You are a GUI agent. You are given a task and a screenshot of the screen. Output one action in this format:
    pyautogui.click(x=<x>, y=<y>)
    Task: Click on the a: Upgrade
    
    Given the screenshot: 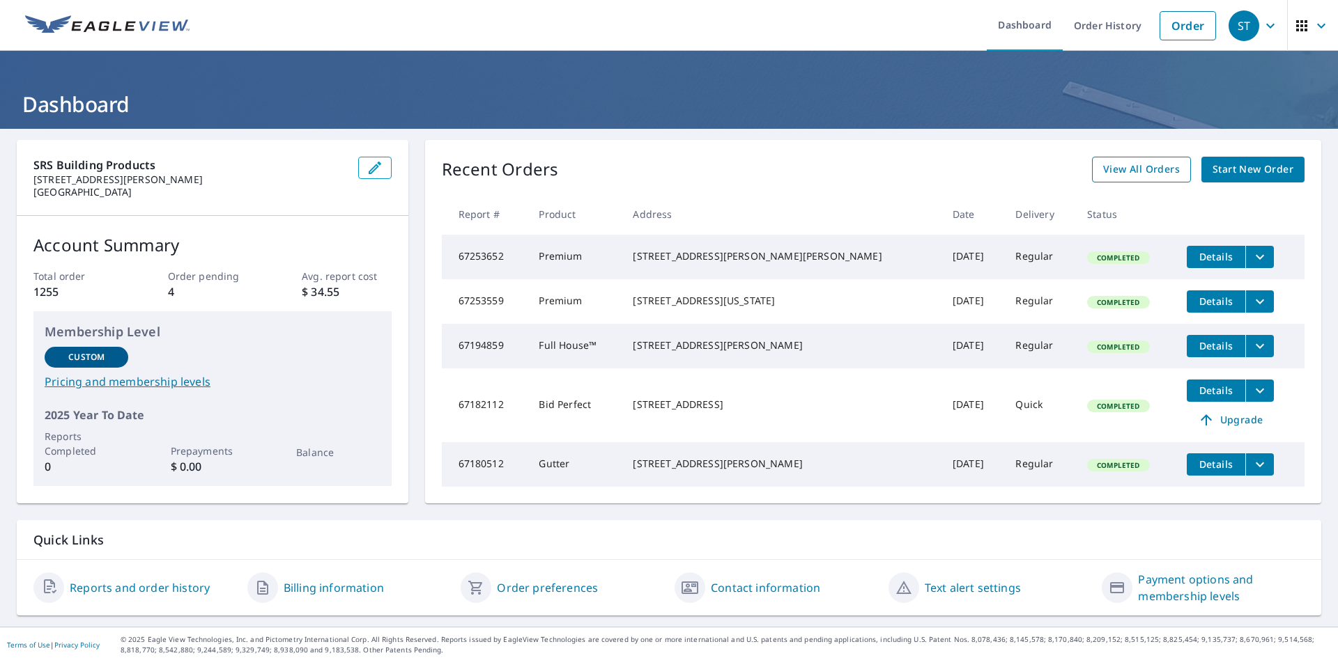 What is the action you would take?
    pyautogui.click(x=1230, y=420)
    